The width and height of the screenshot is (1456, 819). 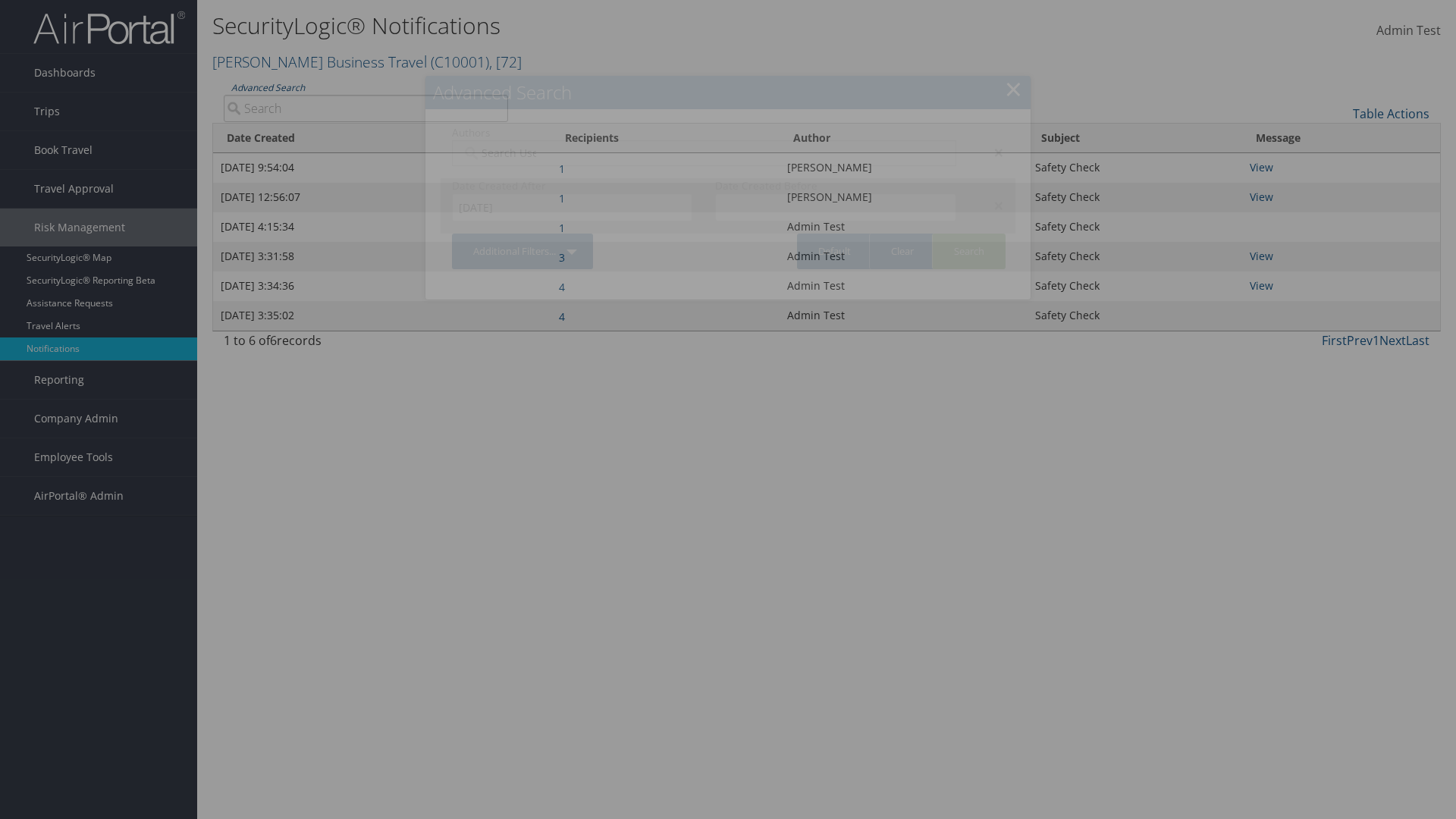 What do you see at coordinates (522, 251) in the screenshot?
I see `a: Additional Filters...` at bounding box center [522, 251].